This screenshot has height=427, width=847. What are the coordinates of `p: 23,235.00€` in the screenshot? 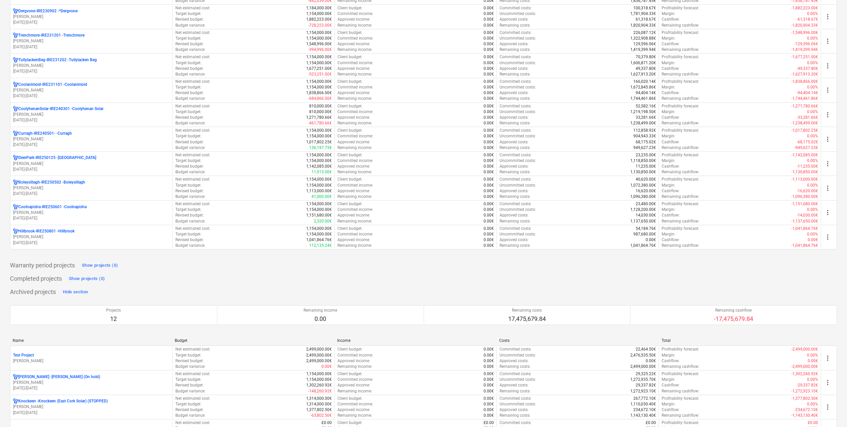 It's located at (646, 155).